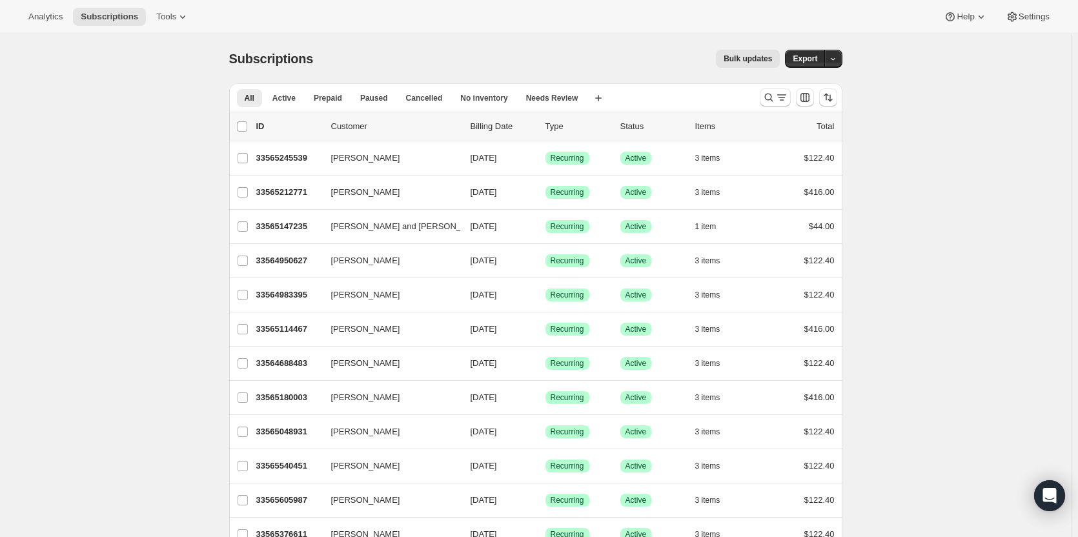 This screenshot has width=1078, height=537. I want to click on p: 33564983395, so click(289, 295).